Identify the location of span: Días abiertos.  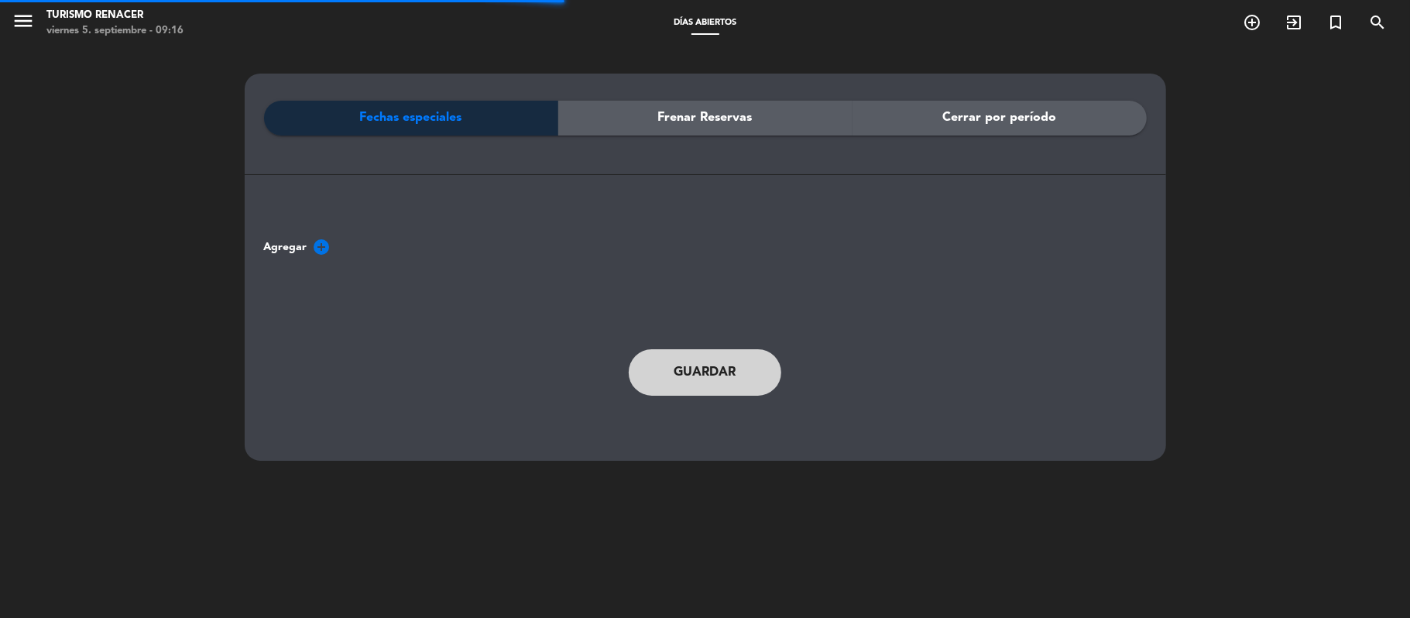
(704, 22).